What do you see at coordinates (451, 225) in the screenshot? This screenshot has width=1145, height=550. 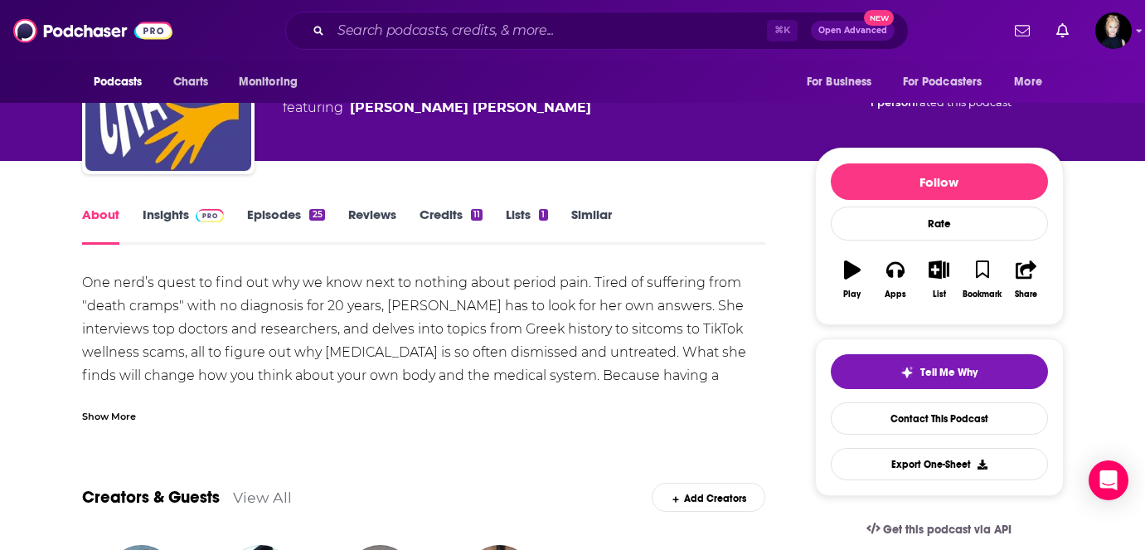 I see `a: Credits11` at bounding box center [451, 225].